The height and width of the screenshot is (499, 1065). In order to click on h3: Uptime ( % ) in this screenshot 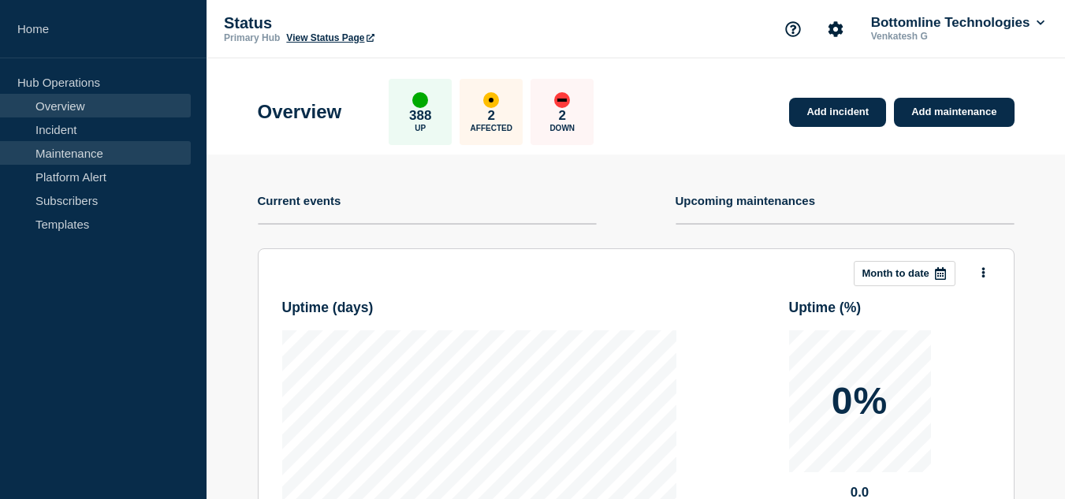, I will do `click(825, 307)`.